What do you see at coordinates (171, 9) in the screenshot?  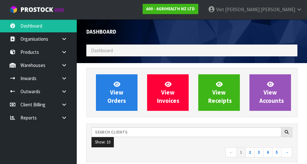 I see `strong: A00 - AGRIHEALTH NZ LTD` at bounding box center [171, 9].